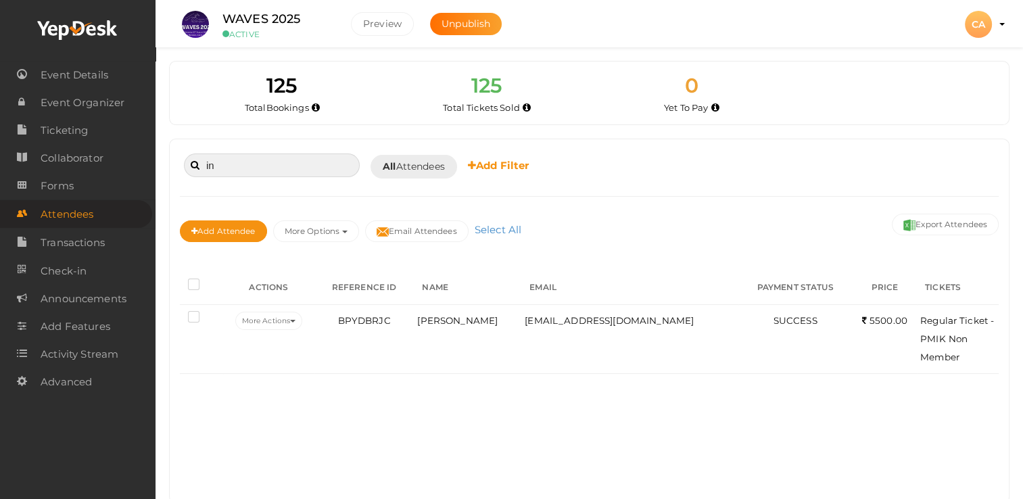  What do you see at coordinates (527, 107) in the screenshot?
I see `i: Total number of tickets sold` at bounding box center [527, 107].